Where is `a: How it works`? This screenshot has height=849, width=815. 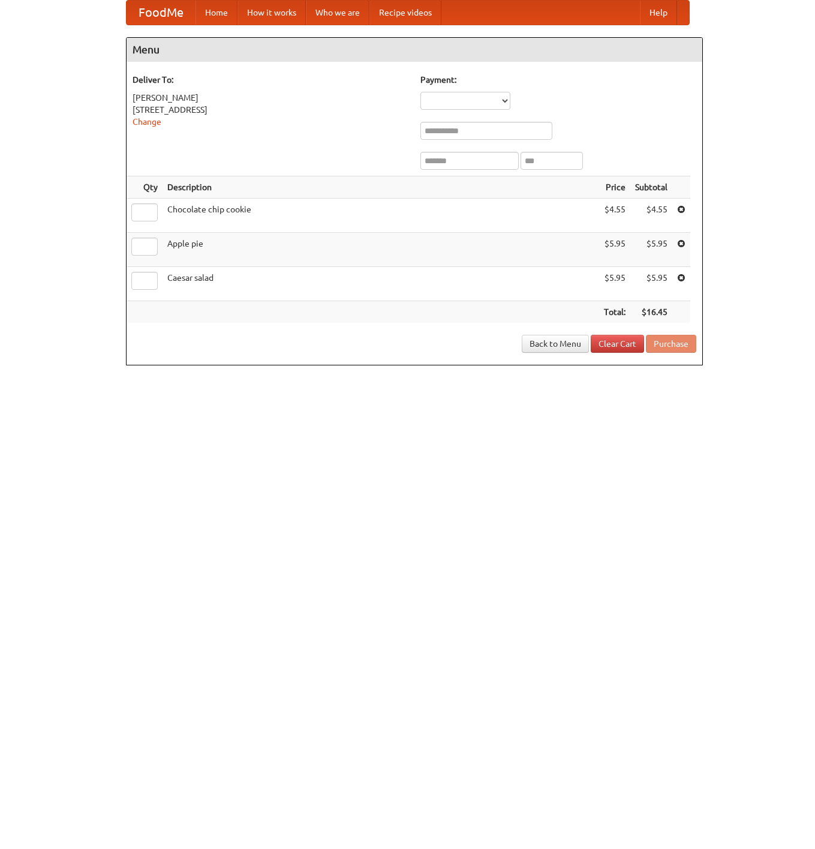 a: How it works is located at coordinates (272, 13).